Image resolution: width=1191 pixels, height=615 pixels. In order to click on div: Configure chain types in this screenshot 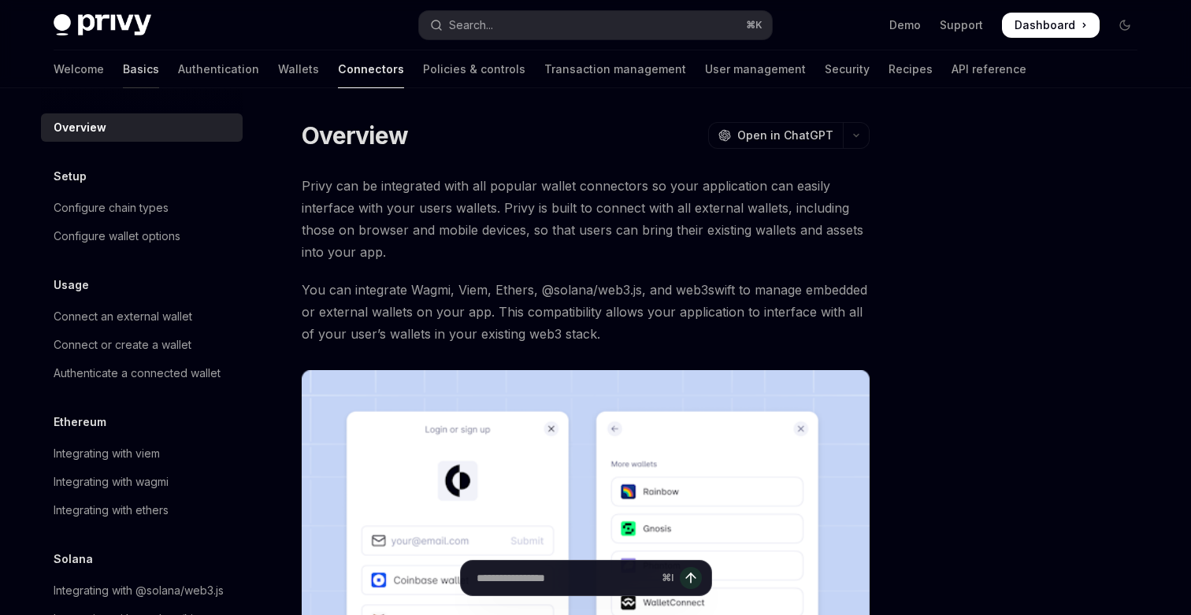, I will do `click(111, 208)`.